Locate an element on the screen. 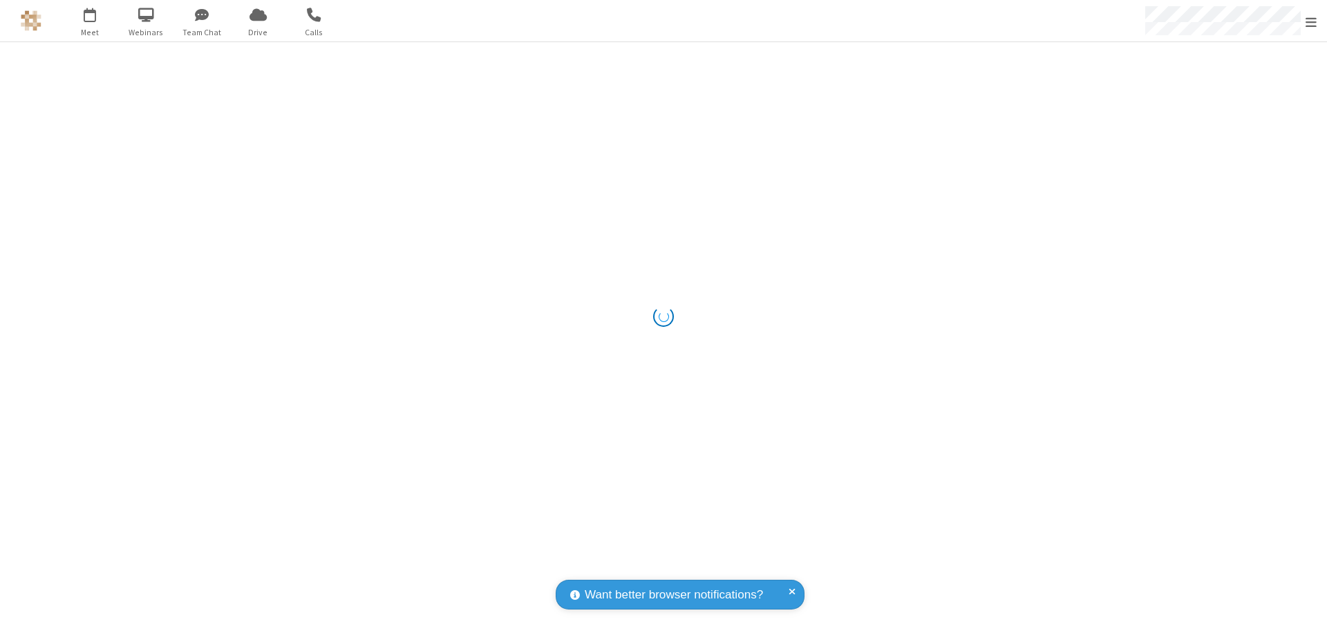  span: Drive is located at coordinates (258, 32).